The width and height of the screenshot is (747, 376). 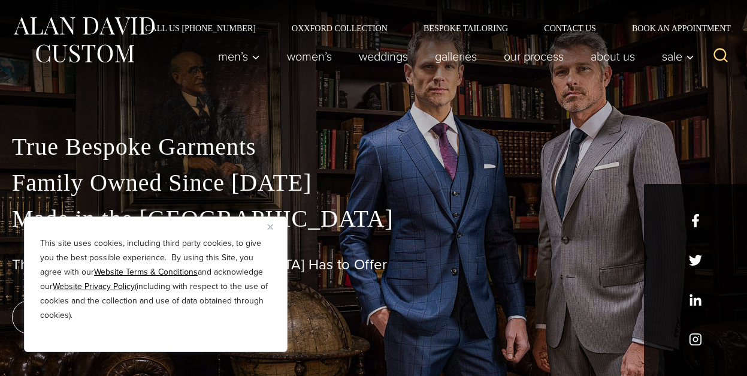 What do you see at coordinates (93, 286) in the screenshot?
I see `a: Website Privacy Policy` at bounding box center [93, 286].